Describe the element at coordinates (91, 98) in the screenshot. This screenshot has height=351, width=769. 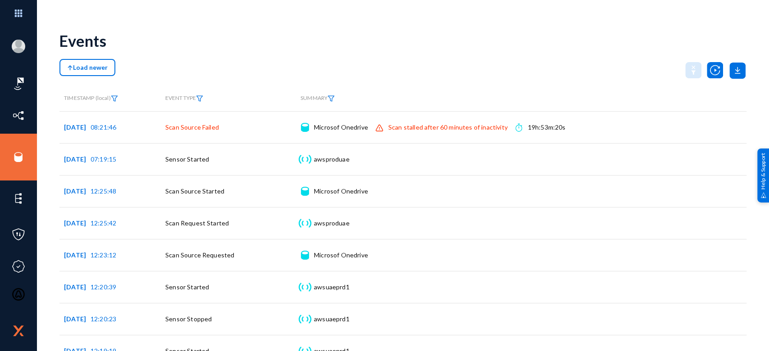
I see `span: TIMESTAMP (local)` at that location.